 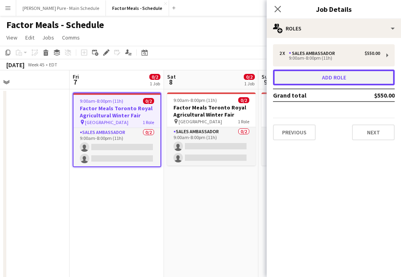 What do you see at coordinates (310, 95) in the screenshot?
I see `td: Grand total` at bounding box center [310, 95].